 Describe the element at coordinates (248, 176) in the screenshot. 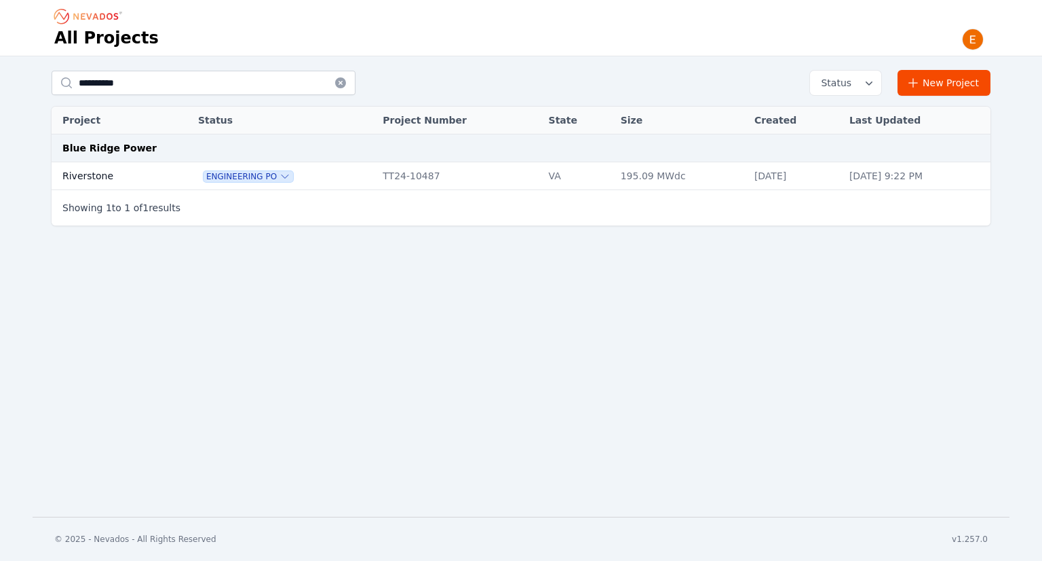

I see `span: Engineering PO` at that location.